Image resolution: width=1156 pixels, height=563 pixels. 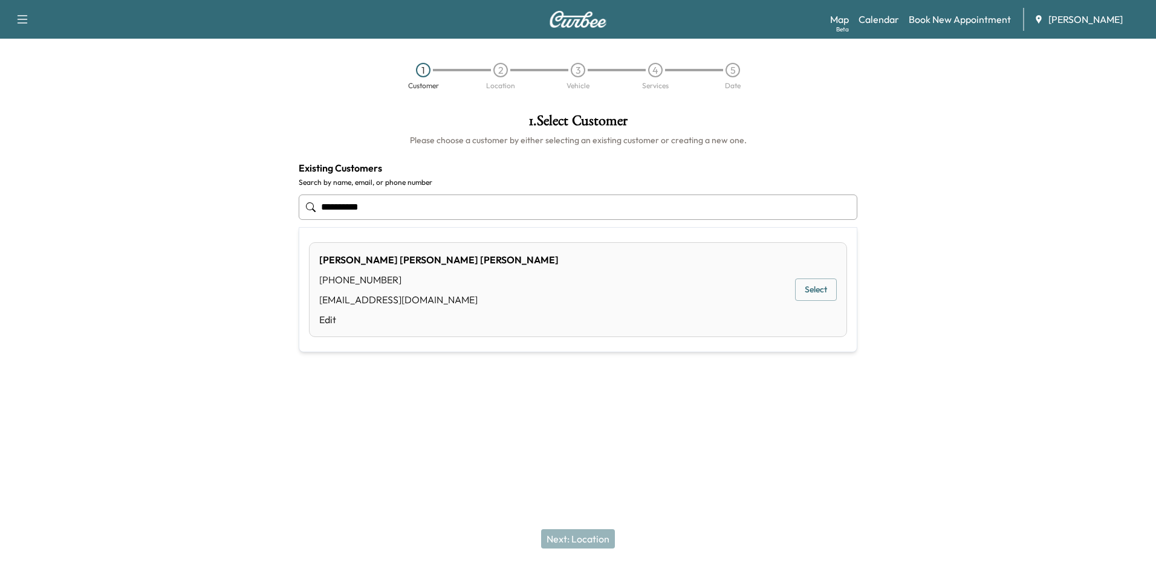 I want to click on img: Curbee Logo, so click(x=578, y=19).